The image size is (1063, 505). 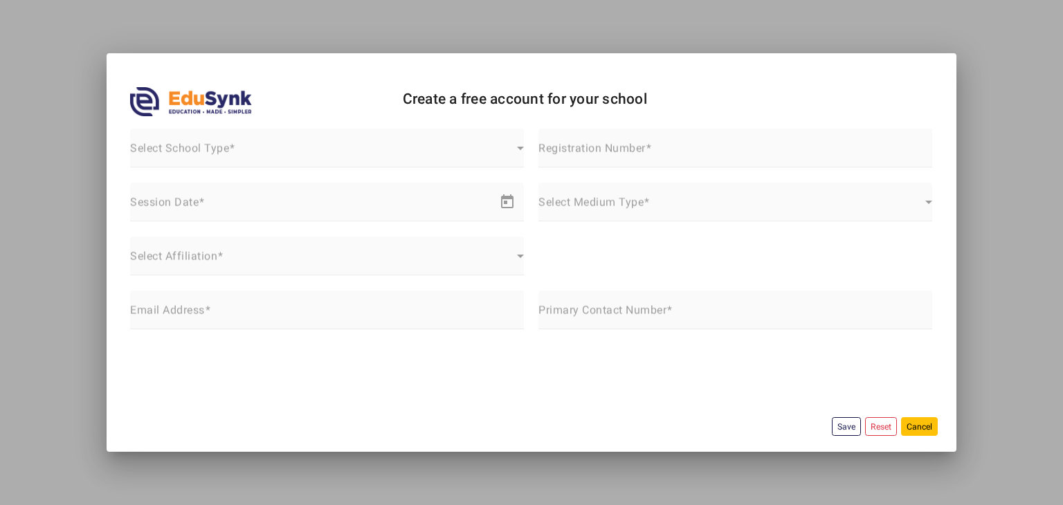 I want to click on img: edusynk.png, so click(x=191, y=102).